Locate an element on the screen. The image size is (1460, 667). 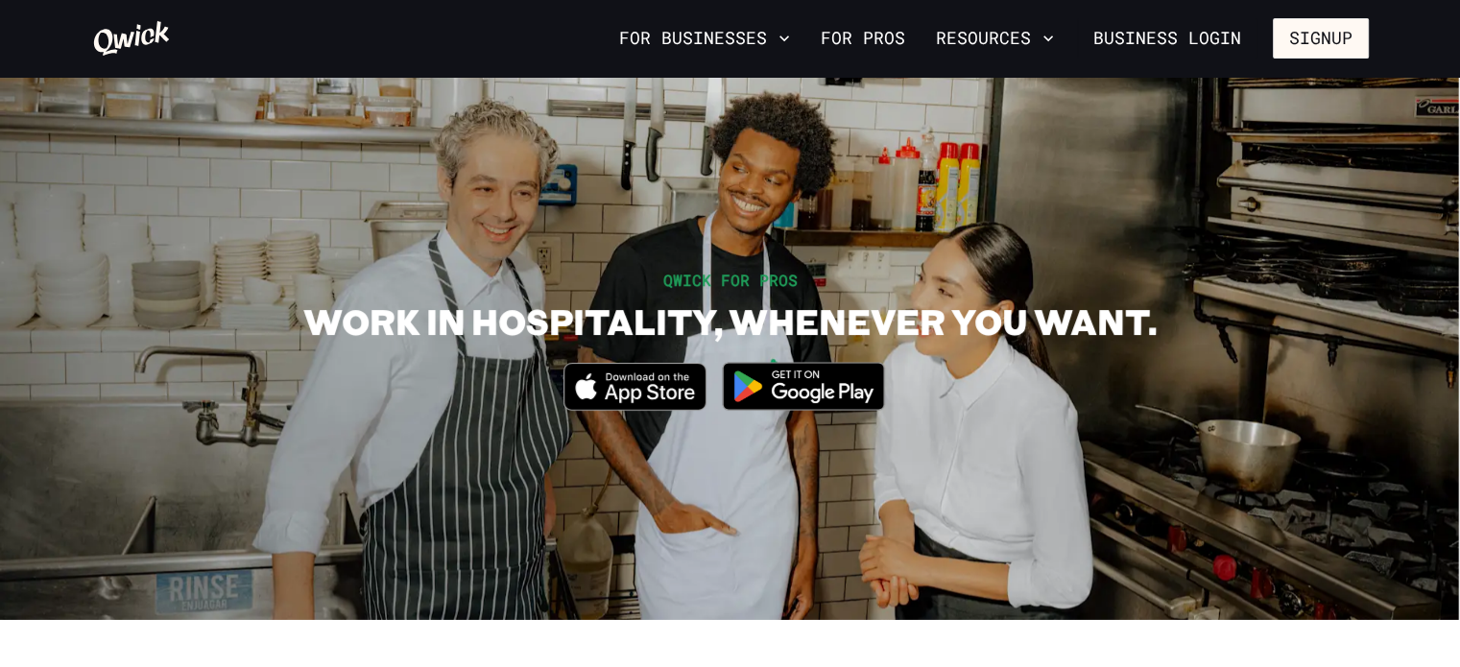
img: Get it on Google Play is located at coordinates (803, 386).